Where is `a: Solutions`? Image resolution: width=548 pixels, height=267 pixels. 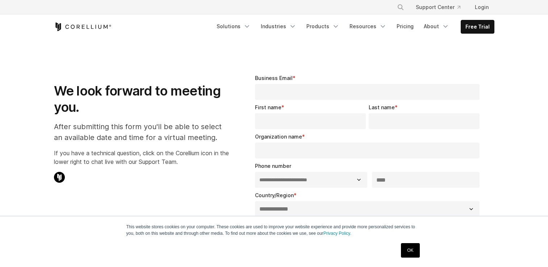
a: Solutions is located at coordinates (233, 26).